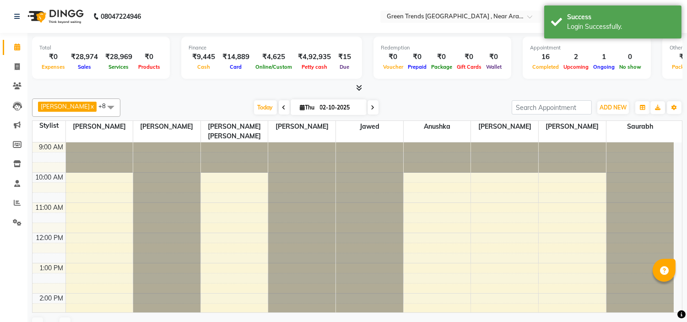 The width and height of the screenshot is (687, 322). Describe the element at coordinates (345, 57) in the screenshot. I see `div: ₹15` at that location.